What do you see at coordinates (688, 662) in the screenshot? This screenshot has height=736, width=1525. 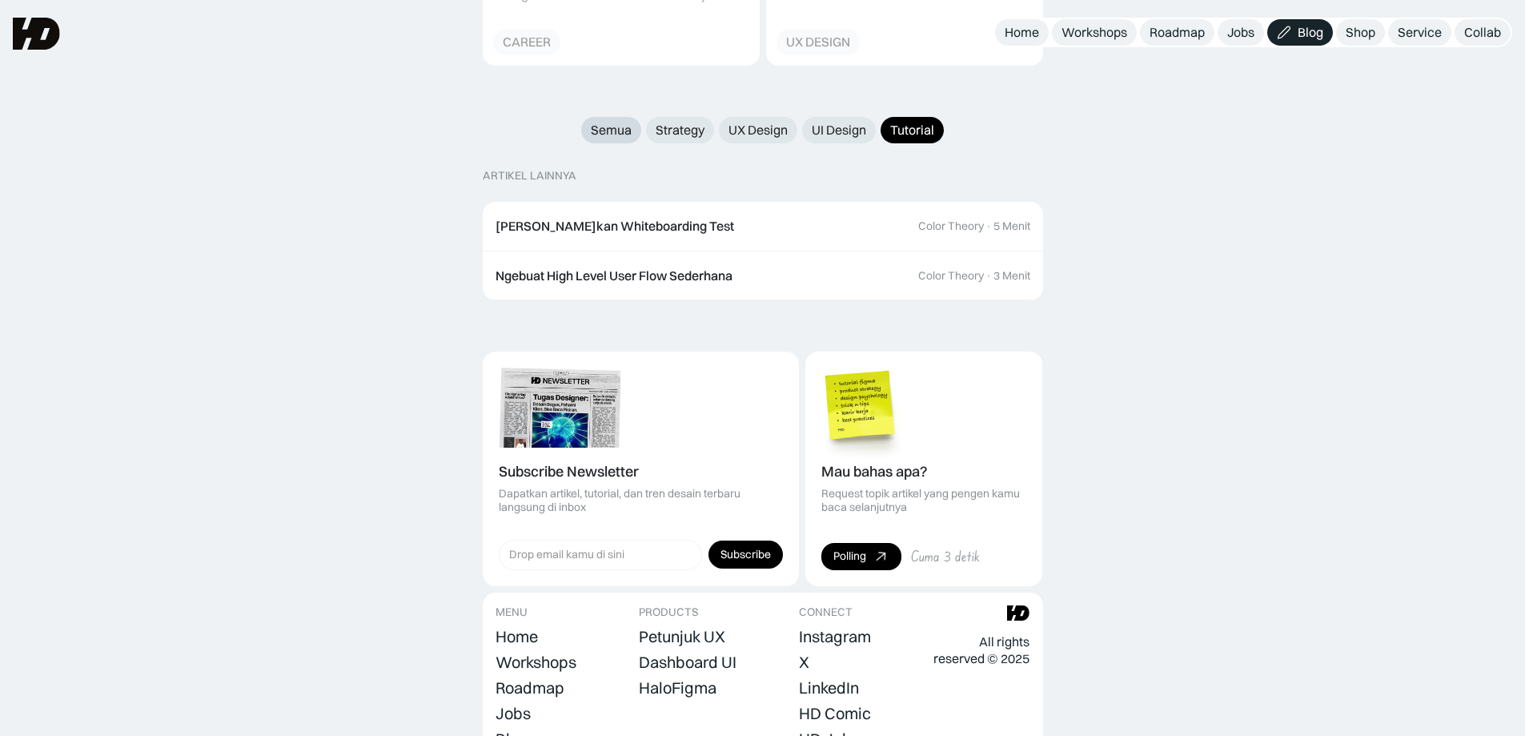 I see `a: Dashboard UI` at bounding box center [688, 662].